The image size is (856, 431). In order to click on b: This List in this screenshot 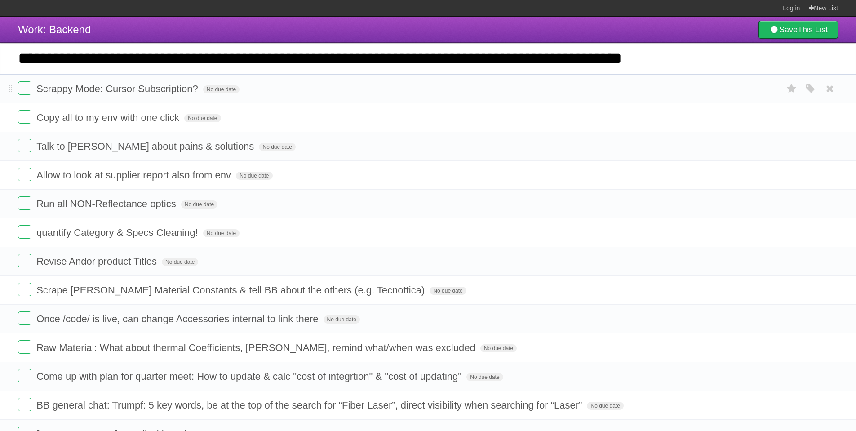, I will do `click(812, 30)`.